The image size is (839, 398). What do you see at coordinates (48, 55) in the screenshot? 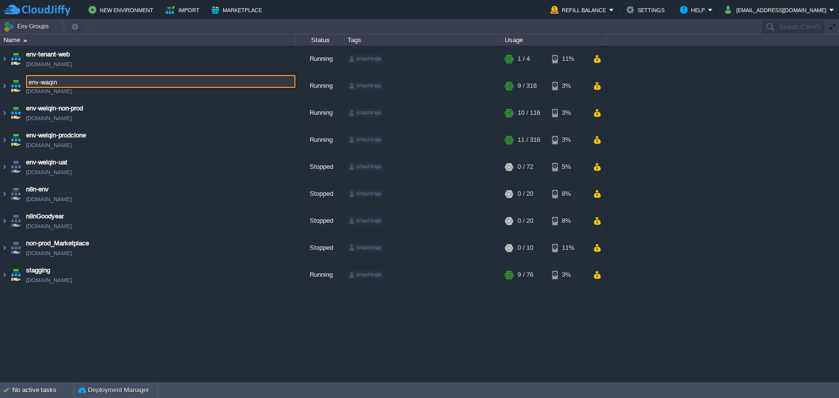
I see `span: env-tenant-web` at bounding box center [48, 55].